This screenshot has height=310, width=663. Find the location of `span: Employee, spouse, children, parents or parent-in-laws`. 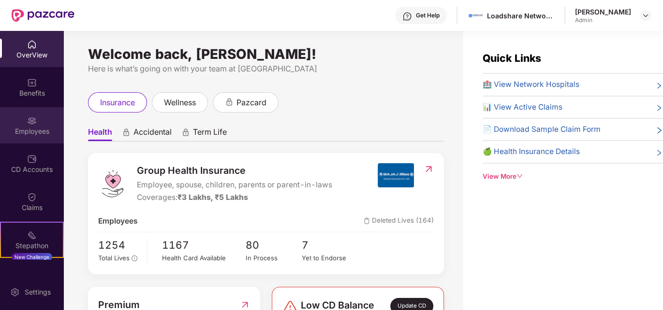

span: Employee, spouse, children, parents or parent-in-laws is located at coordinates (234, 185).